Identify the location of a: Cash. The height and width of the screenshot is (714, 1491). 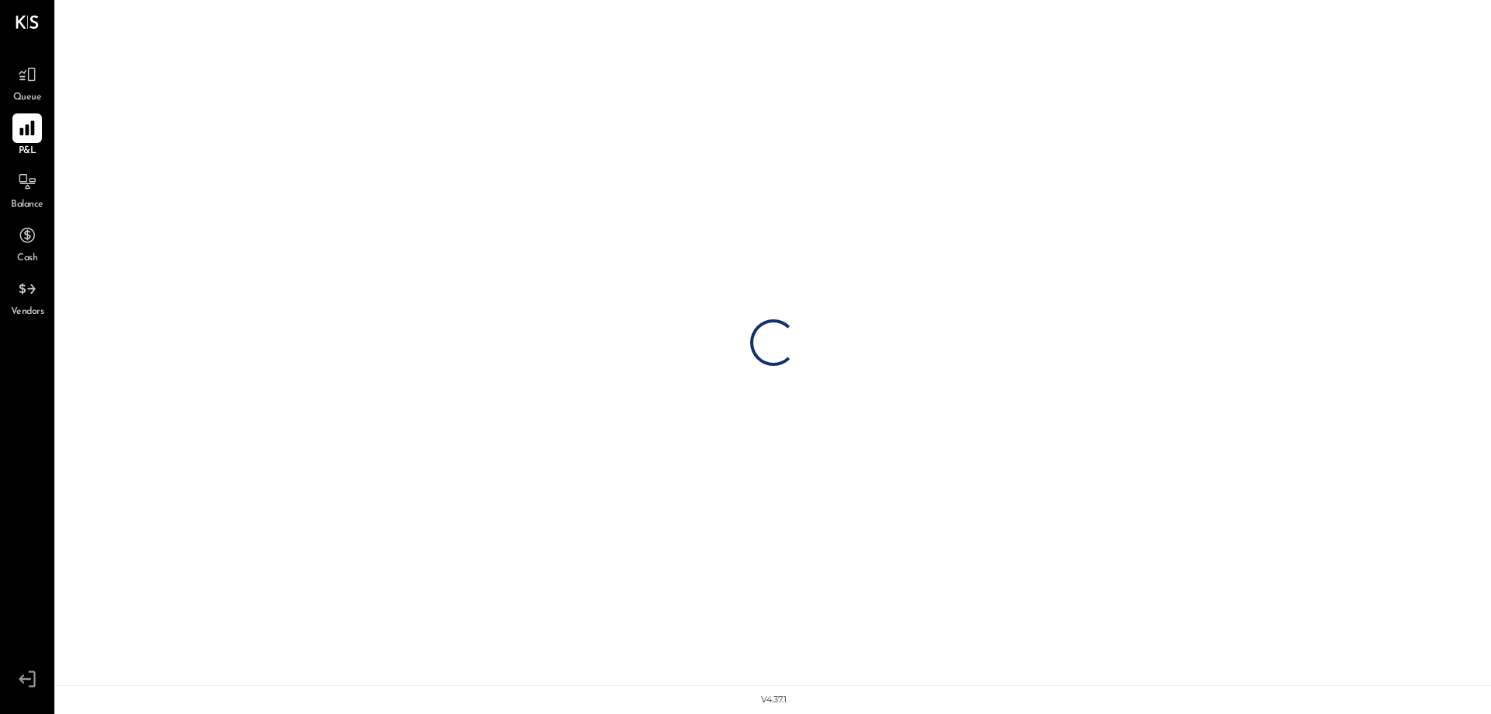
(27, 243).